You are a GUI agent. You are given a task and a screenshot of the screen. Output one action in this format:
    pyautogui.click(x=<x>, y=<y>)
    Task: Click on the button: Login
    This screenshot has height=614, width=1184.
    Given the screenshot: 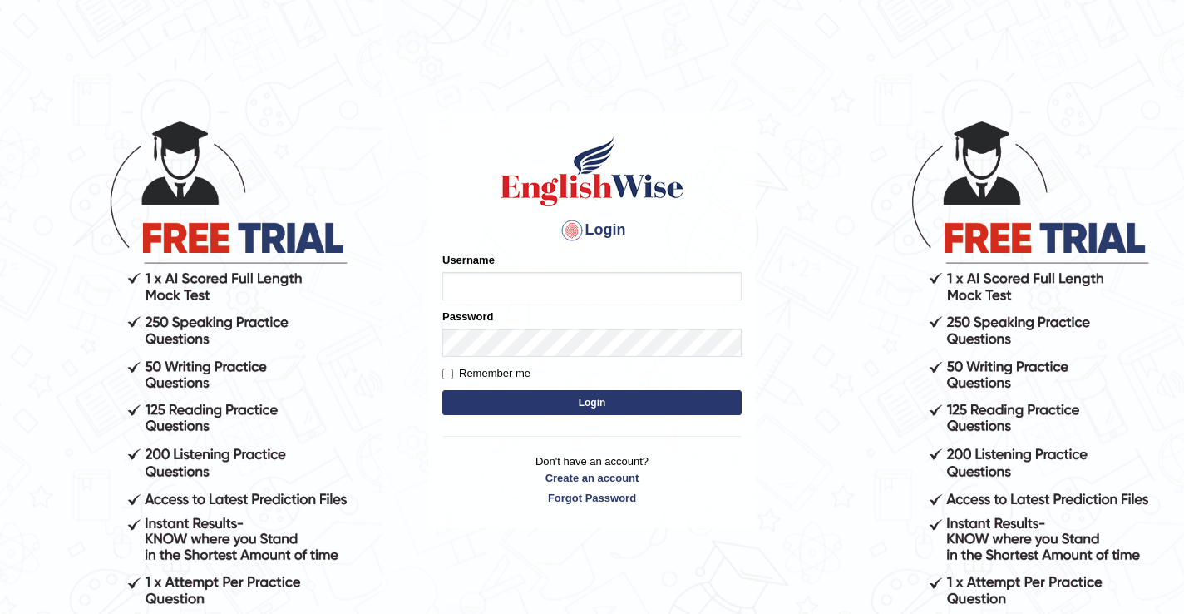 What is the action you would take?
    pyautogui.click(x=592, y=402)
    